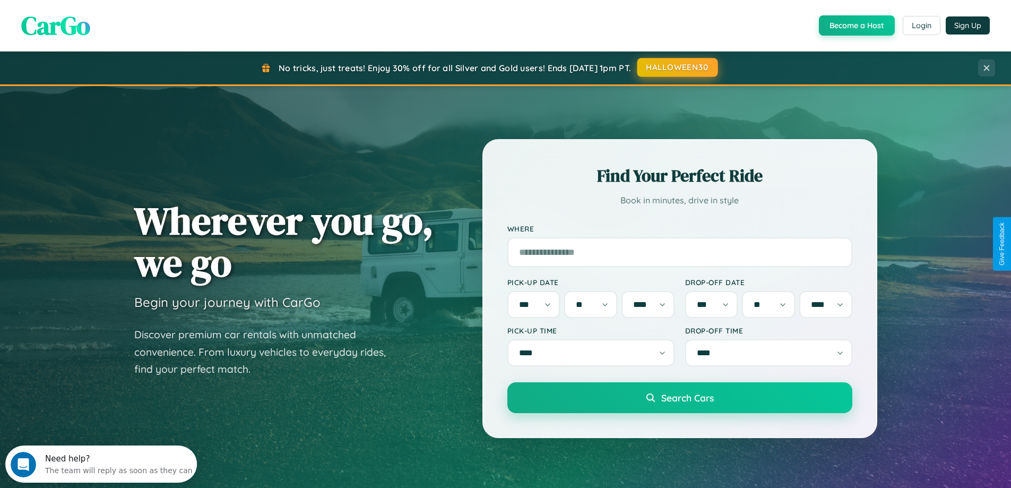  I want to click on h1: Wherever you go, we go, so click(284, 242).